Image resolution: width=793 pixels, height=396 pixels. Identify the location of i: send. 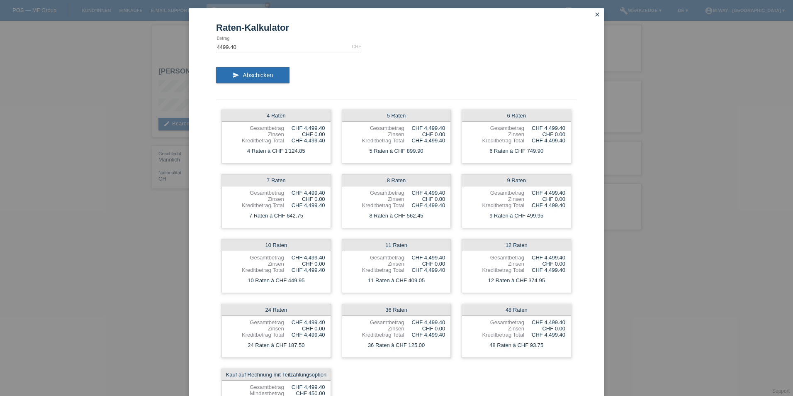
(236, 75).